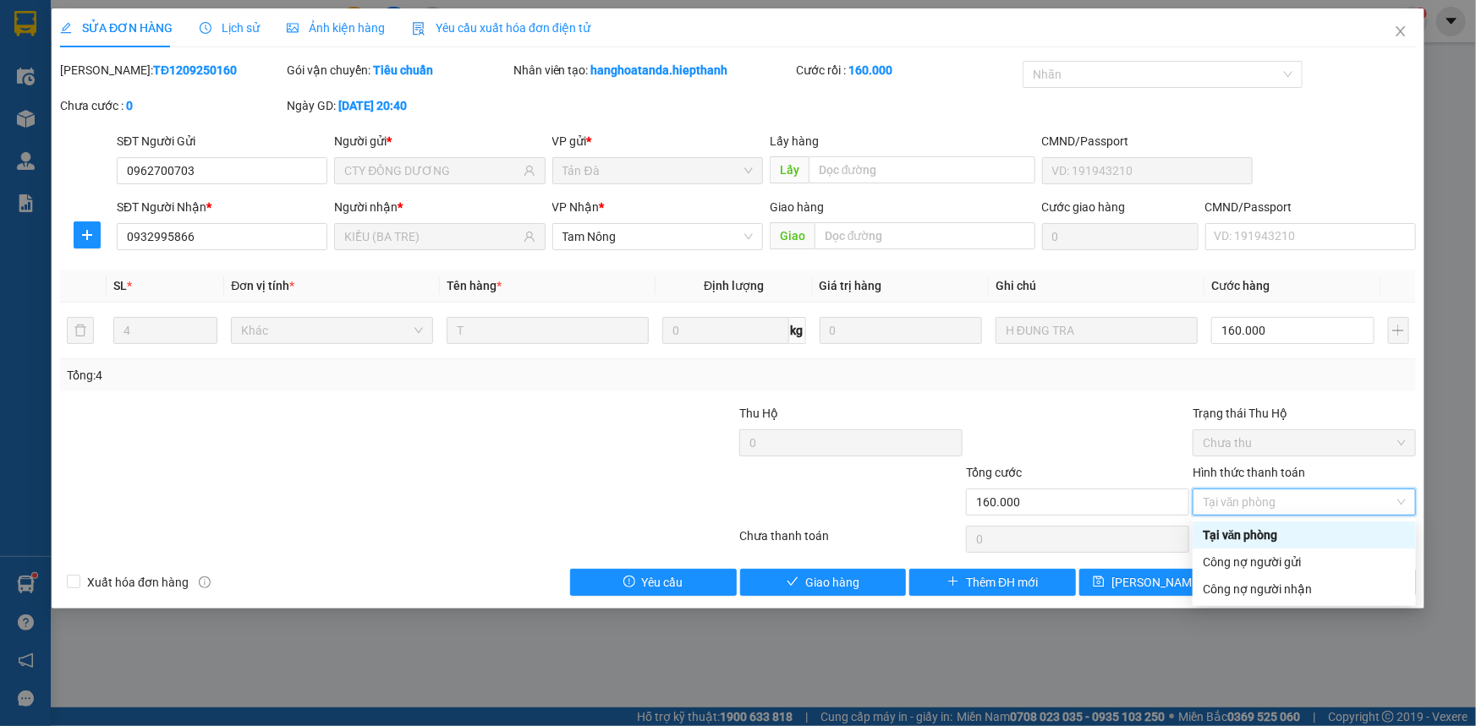 This screenshot has width=1476, height=726. What do you see at coordinates (907, 70) in the screenshot?
I see `div: Cước rồi :` at bounding box center [907, 70].